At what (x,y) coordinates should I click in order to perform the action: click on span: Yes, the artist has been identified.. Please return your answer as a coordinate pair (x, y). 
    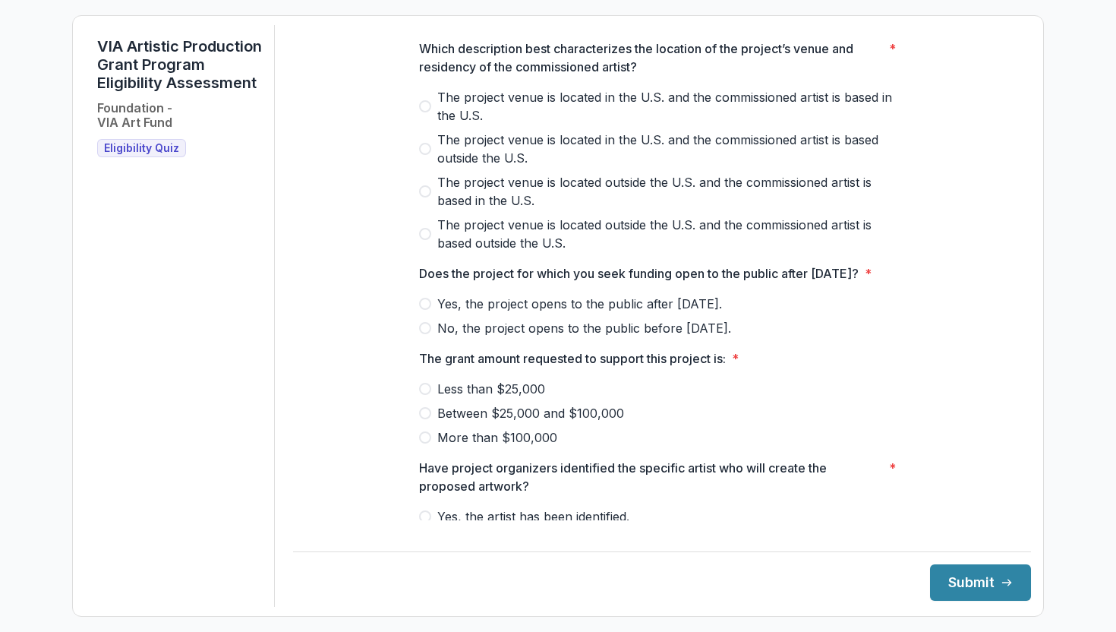
    Looking at the image, I should click on (533, 516).